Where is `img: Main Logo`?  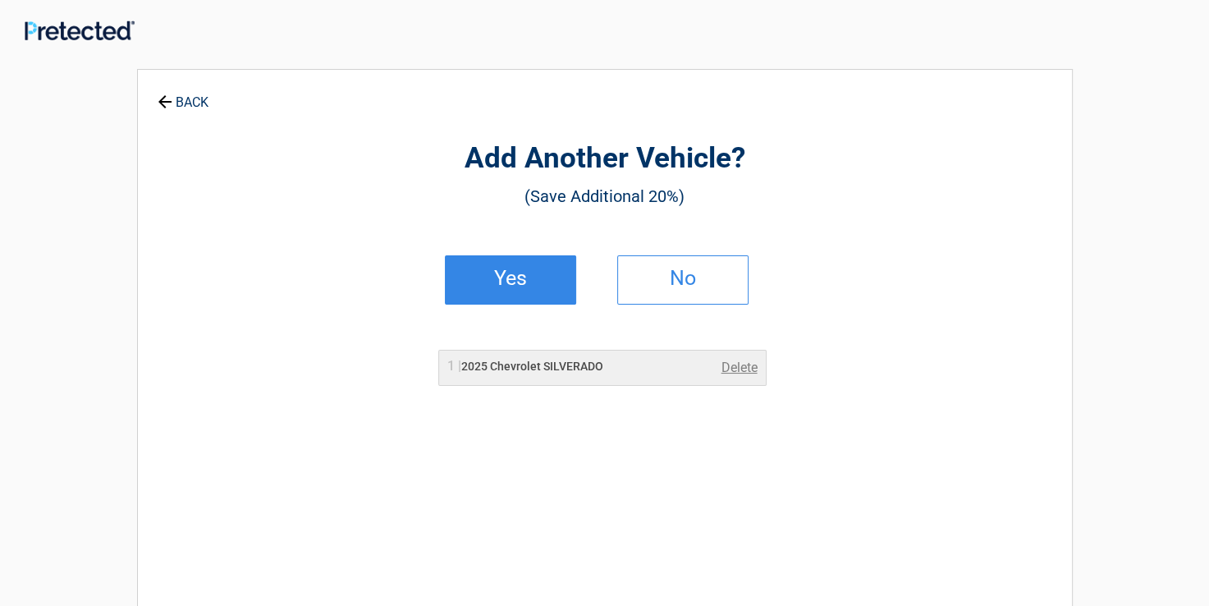 img: Main Logo is located at coordinates (80, 30).